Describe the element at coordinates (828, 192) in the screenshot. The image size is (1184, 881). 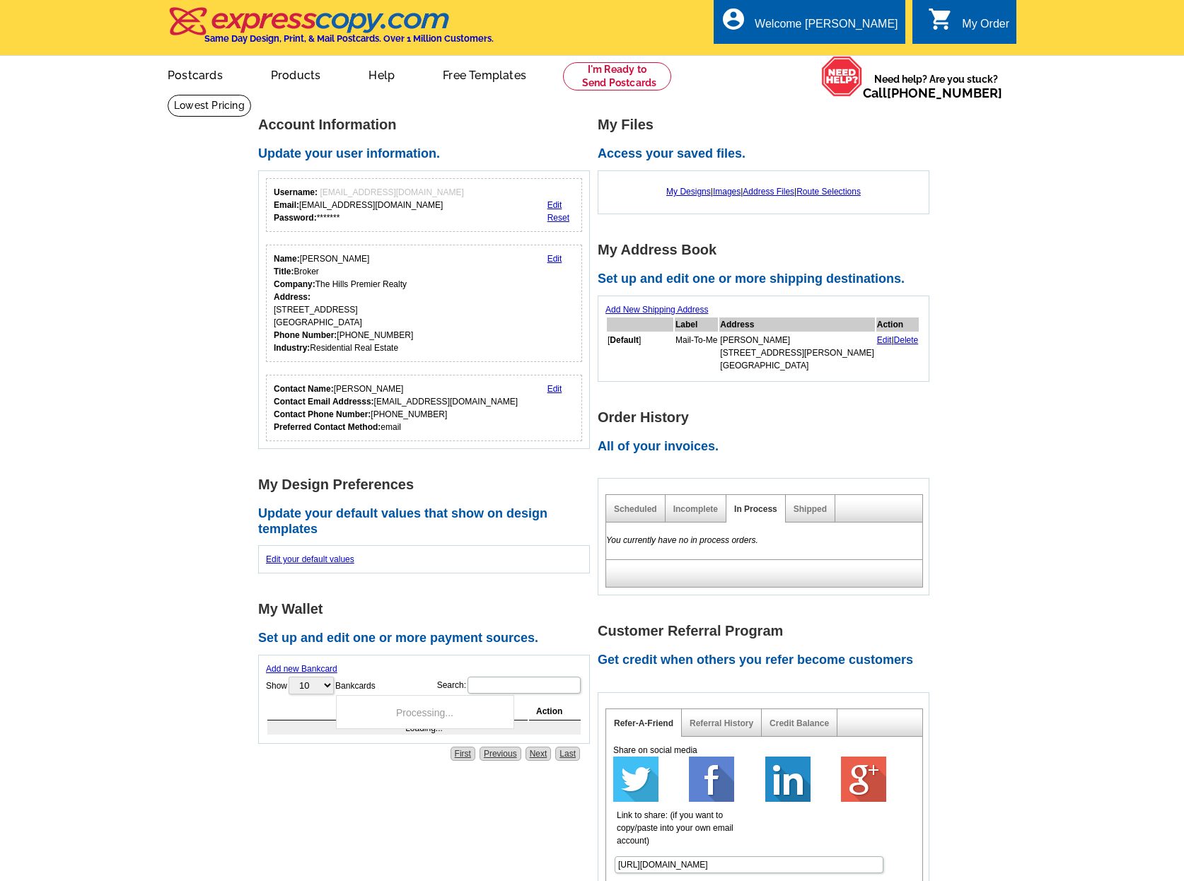
I see `a: Route Selections` at that location.